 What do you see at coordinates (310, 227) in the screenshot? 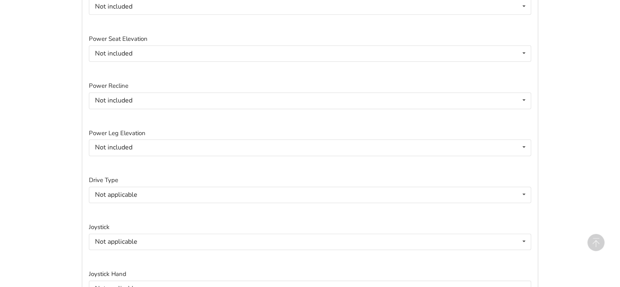
I see `label: Joystick` at bounding box center [310, 227].